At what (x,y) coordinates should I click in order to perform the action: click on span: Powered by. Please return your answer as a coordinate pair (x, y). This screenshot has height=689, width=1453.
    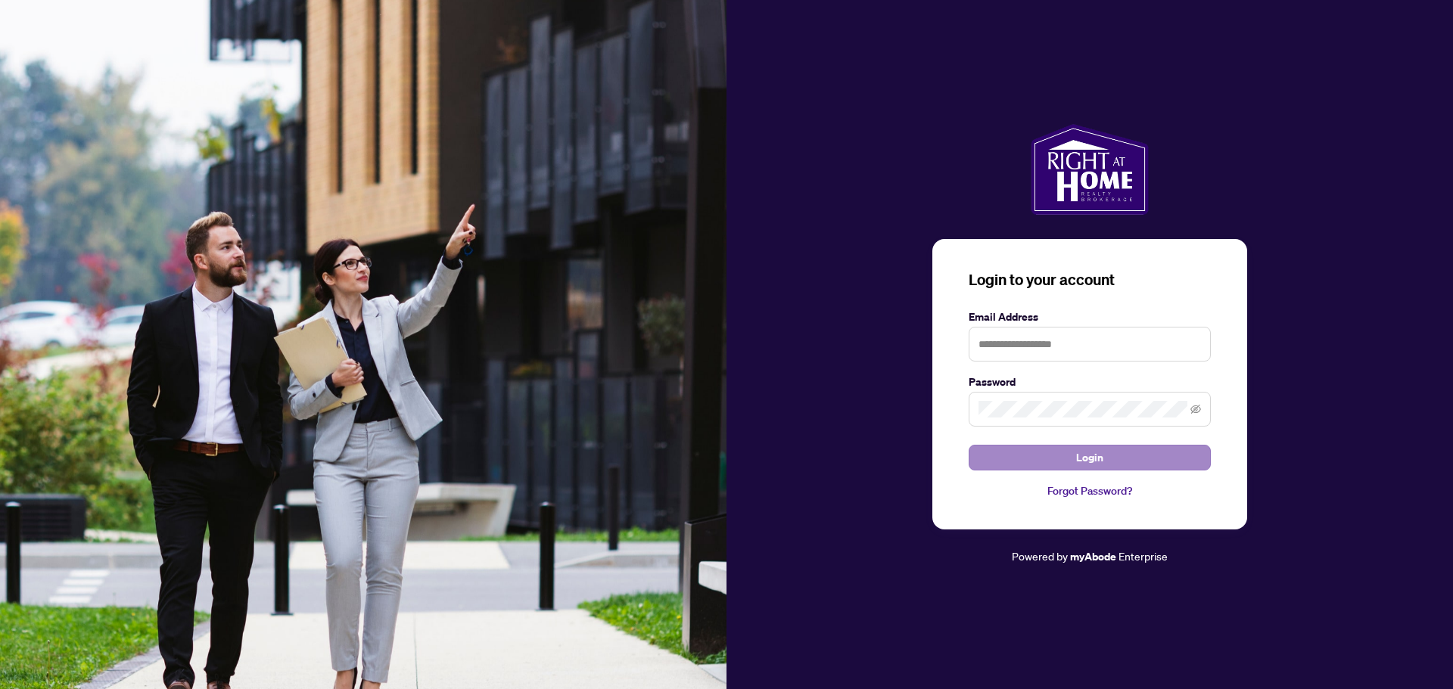
    Looking at the image, I should click on (1040, 556).